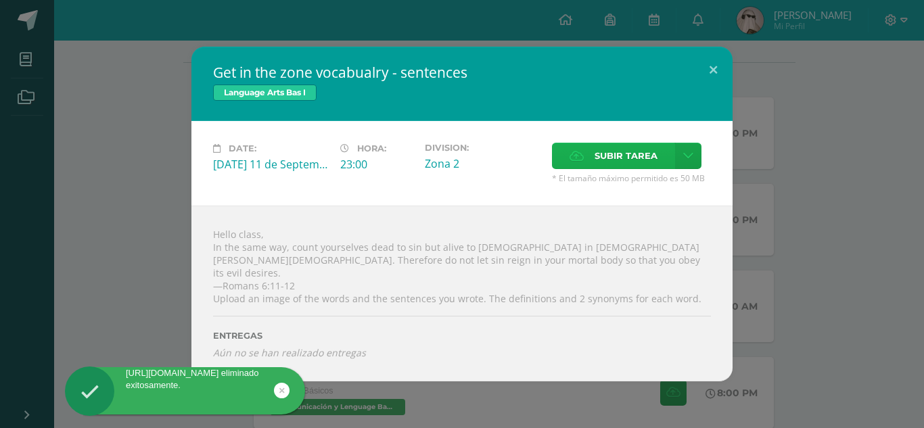 This screenshot has height=428, width=924. What do you see at coordinates (462, 352) in the screenshot?
I see `i: Aún no se han realizado entregas` at bounding box center [462, 352].